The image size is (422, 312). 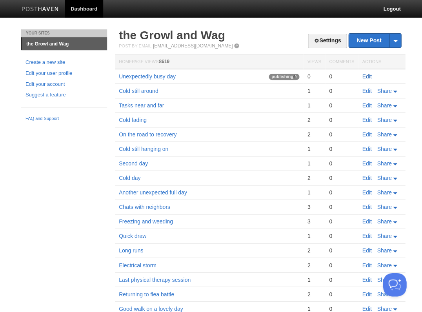 What do you see at coordinates (40, 9) in the screenshot?
I see `img: Posthaven-bar` at bounding box center [40, 9].